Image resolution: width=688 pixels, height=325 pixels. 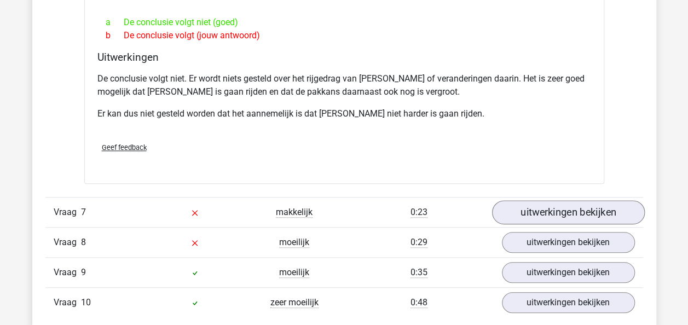 What do you see at coordinates (124, 147) in the screenshot?
I see `span: Geef feedback` at bounding box center [124, 147].